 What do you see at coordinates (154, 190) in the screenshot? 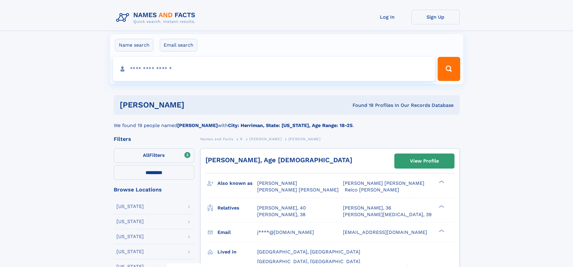
I see `div: Browse Locations` at bounding box center [154, 190].